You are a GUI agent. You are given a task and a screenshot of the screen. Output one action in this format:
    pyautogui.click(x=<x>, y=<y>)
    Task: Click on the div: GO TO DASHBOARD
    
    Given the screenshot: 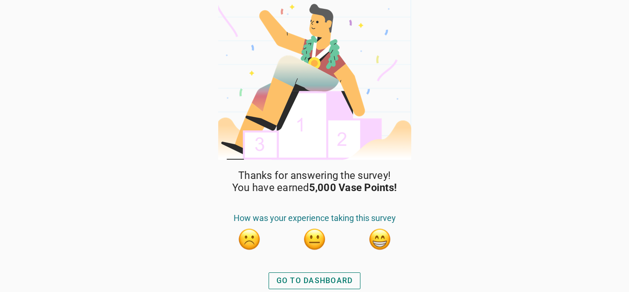 What is the action you would take?
    pyautogui.click(x=315, y=280)
    